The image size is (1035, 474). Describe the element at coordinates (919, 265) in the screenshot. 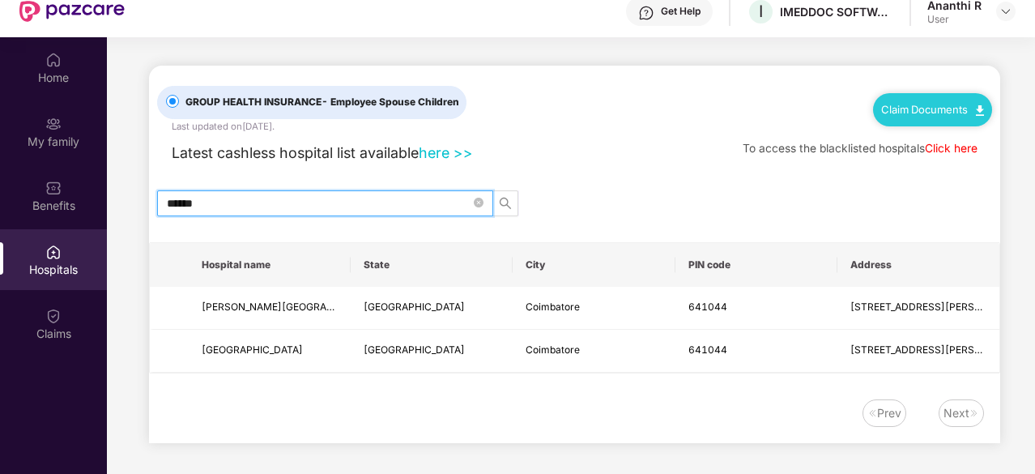

I see `span: Address` at that location.